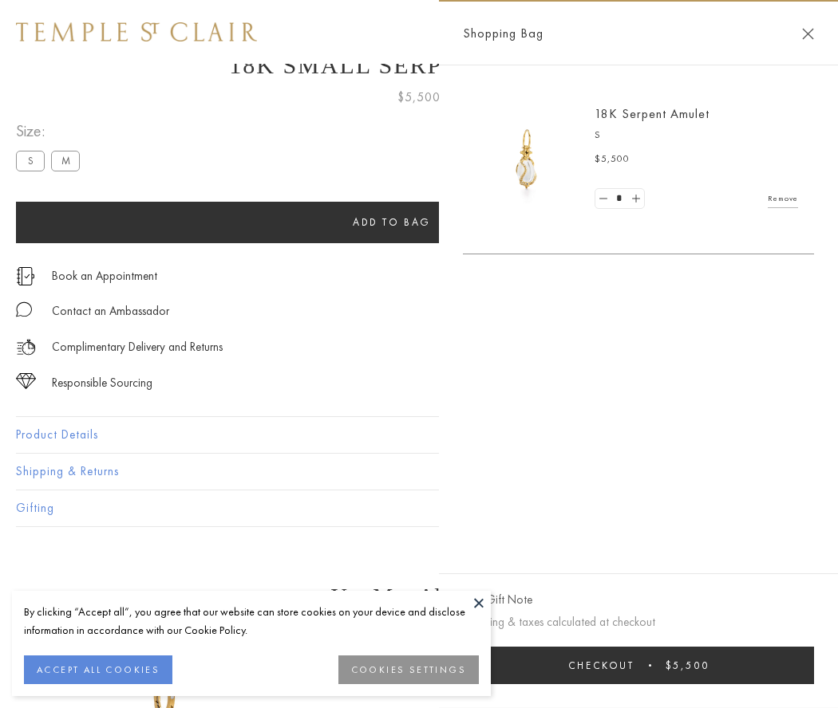 The width and height of the screenshot is (838, 708). Describe the element at coordinates (638, 622) in the screenshot. I see `p: Shipping & taxes calculated at checkout` at that location.